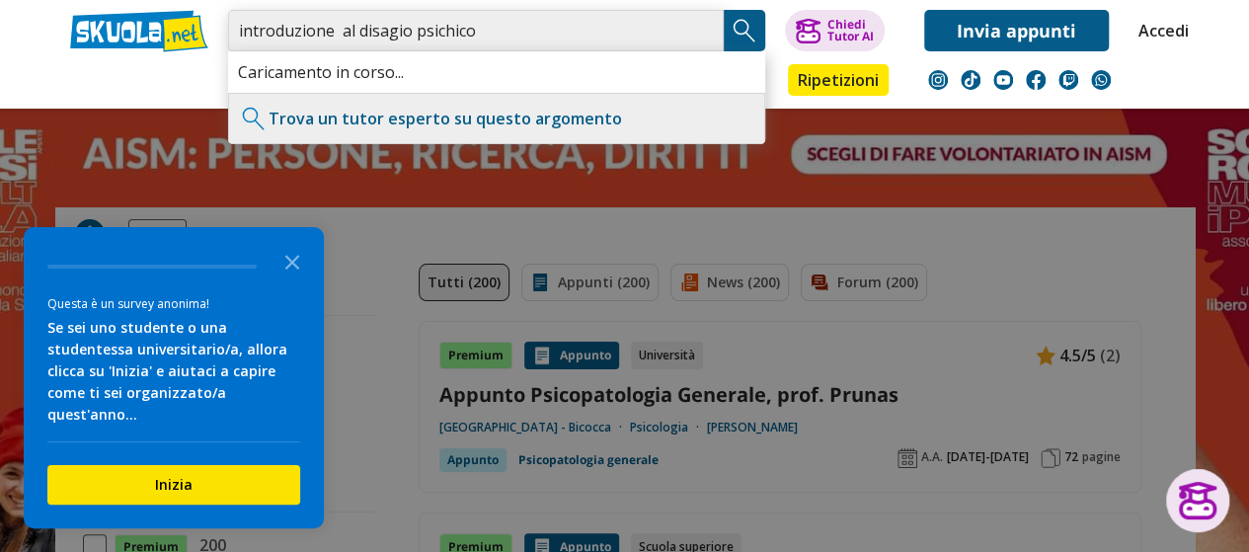 The width and height of the screenshot is (1249, 552). What do you see at coordinates (267, 82) in the screenshot?
I see `a: Appunti` at bounding box center [267, 82].